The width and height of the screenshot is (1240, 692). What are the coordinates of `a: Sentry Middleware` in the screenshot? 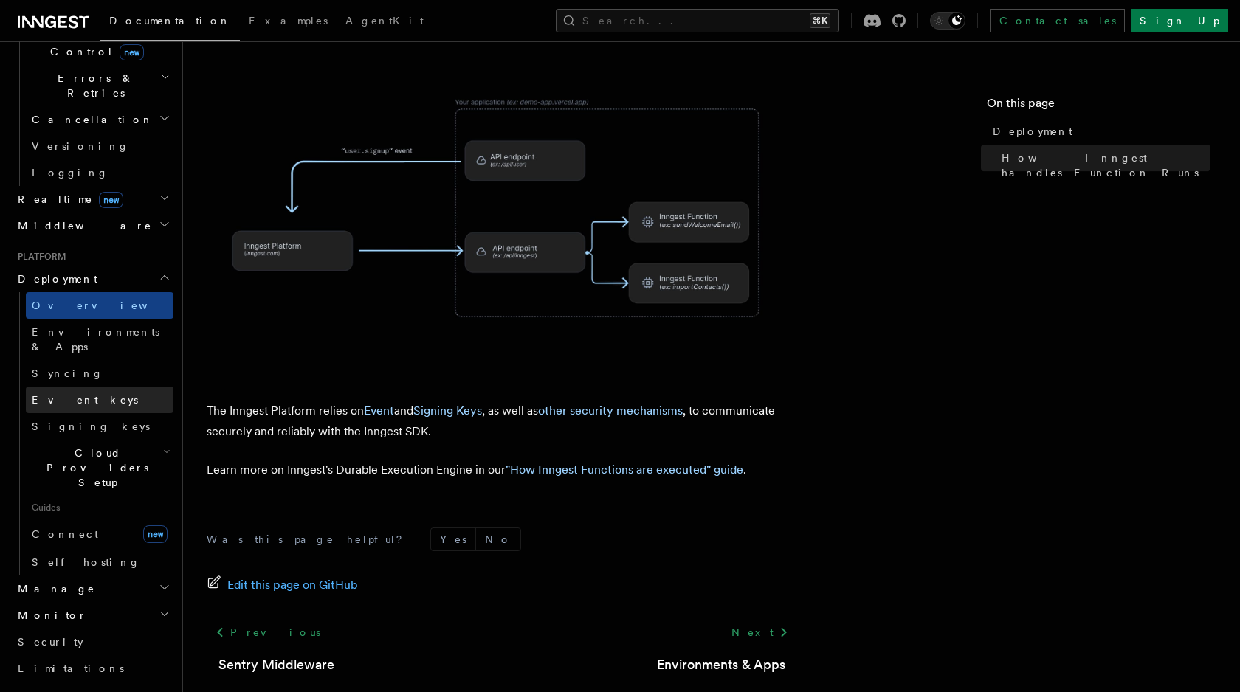 It's located at (276, 665).